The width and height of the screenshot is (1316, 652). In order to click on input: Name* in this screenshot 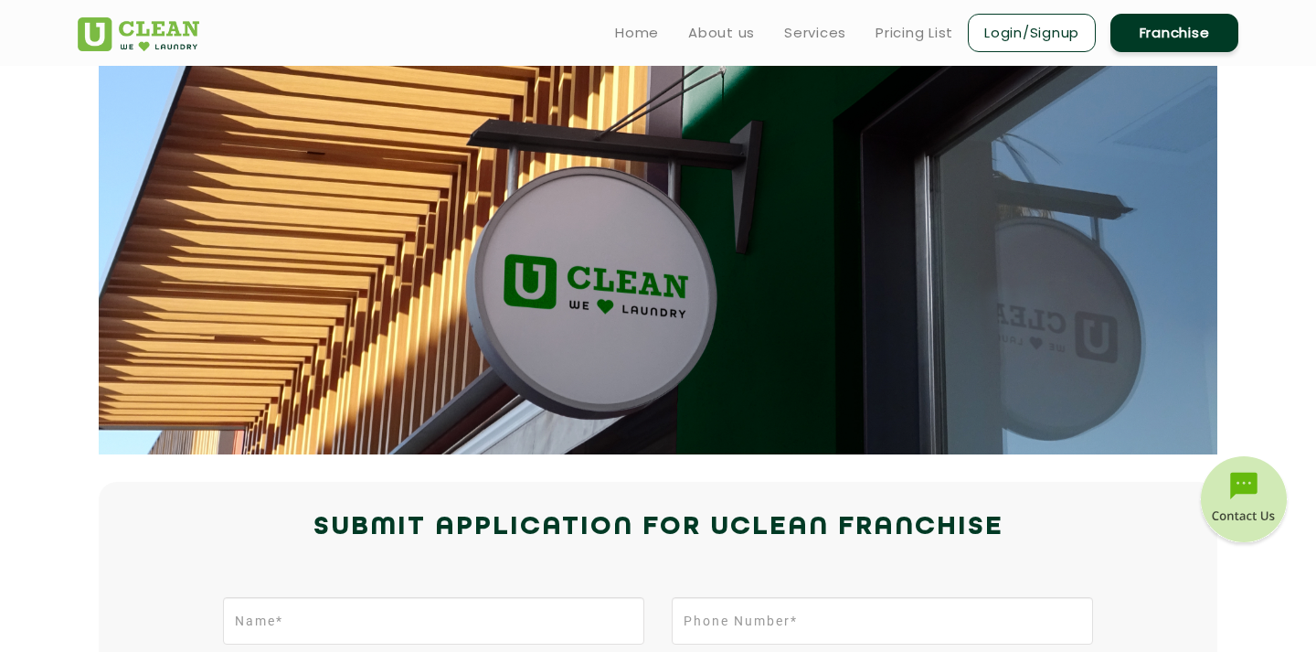, I will do `click(433, 621)`.